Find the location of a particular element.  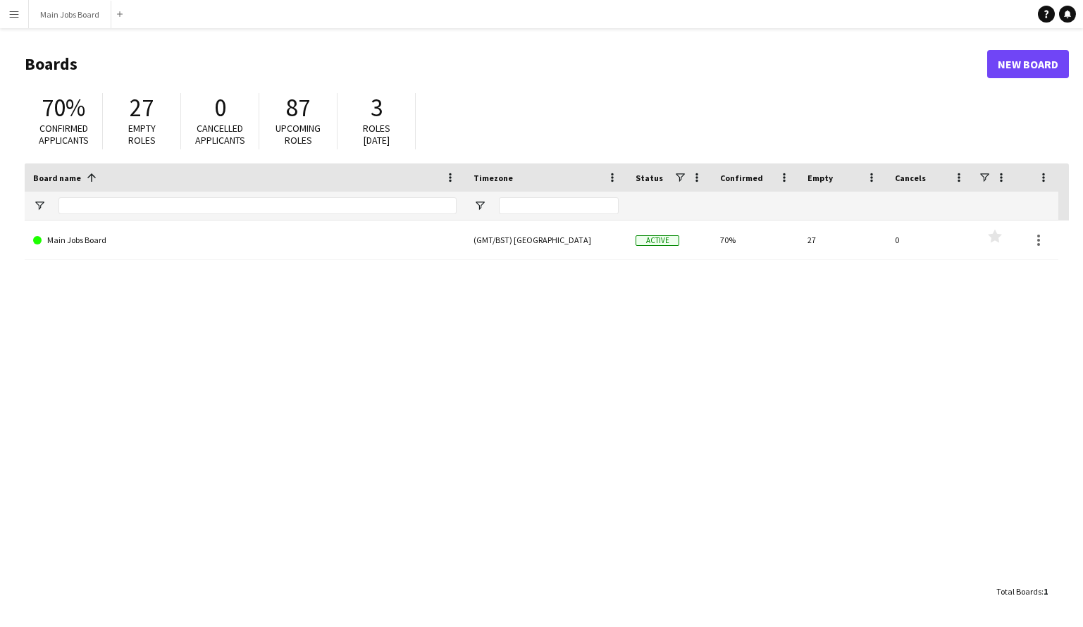

a: New Board is located at coordinates (1028, 64).